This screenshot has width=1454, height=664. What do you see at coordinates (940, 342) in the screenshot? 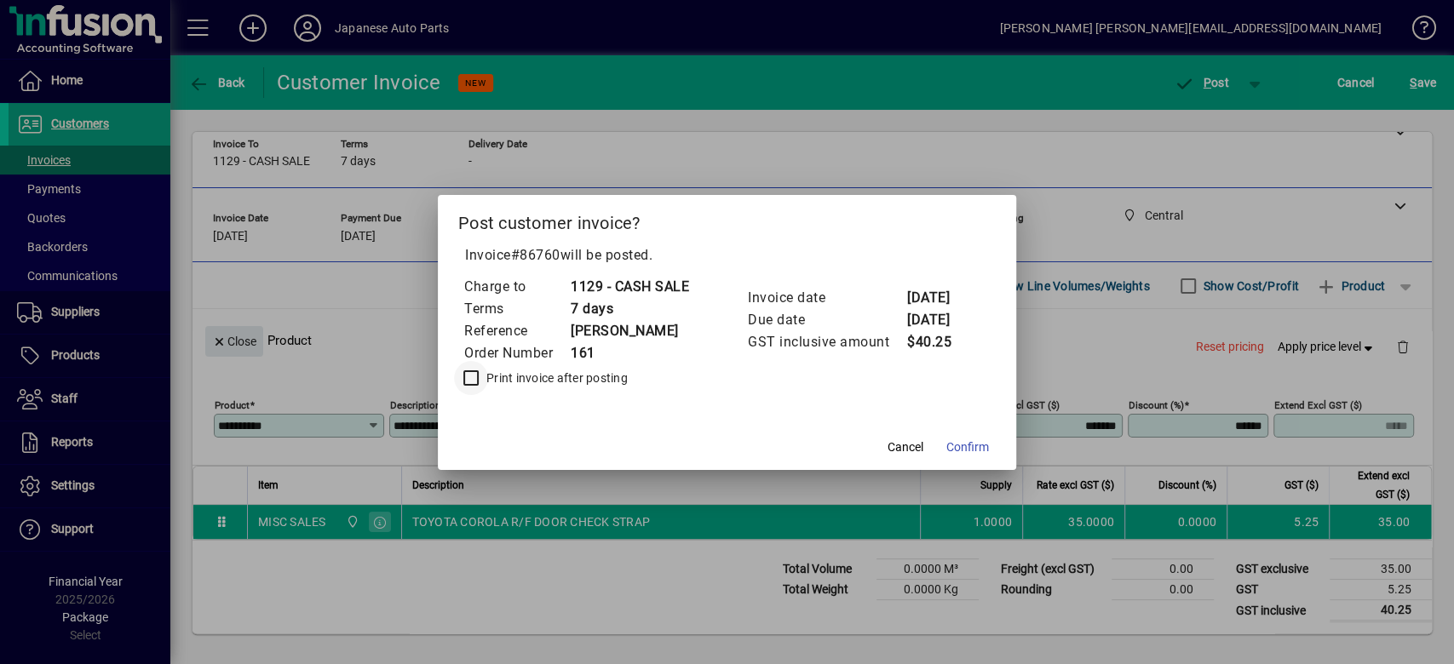
I see `td: $40.25` at bounding box center [940, 342].